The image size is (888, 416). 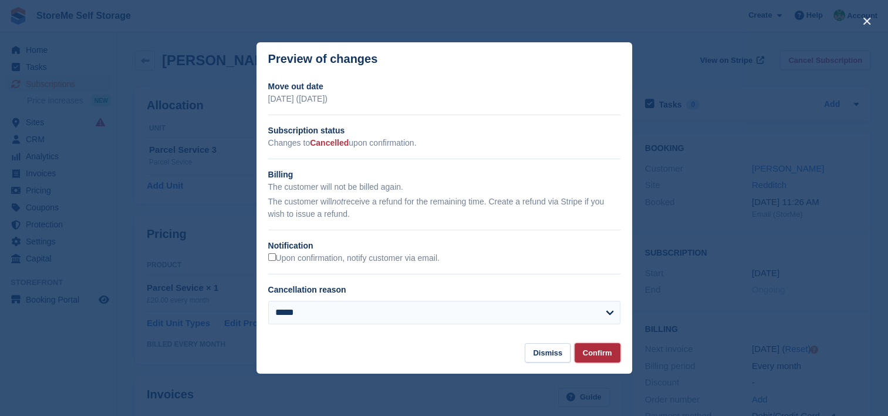 What do you see at coordinates (307, 289) in the screenshot?
I see `label: Cancellation reason` at bounding box center [307, 289].